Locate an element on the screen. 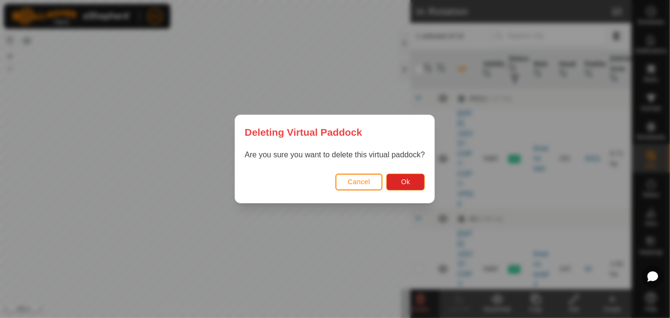 The image size is (670, 318). span: Ok is located at coordinates (405, 182).